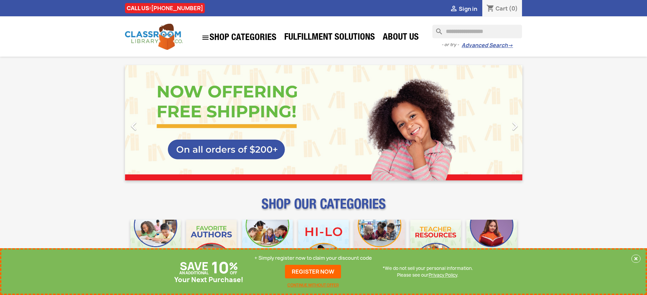  What do you see at coordinates (435, 245) in the screenshot?
I see `img: CLC_Teacher_Resources_Mobile.jpg` at bounding box center [435, 245].